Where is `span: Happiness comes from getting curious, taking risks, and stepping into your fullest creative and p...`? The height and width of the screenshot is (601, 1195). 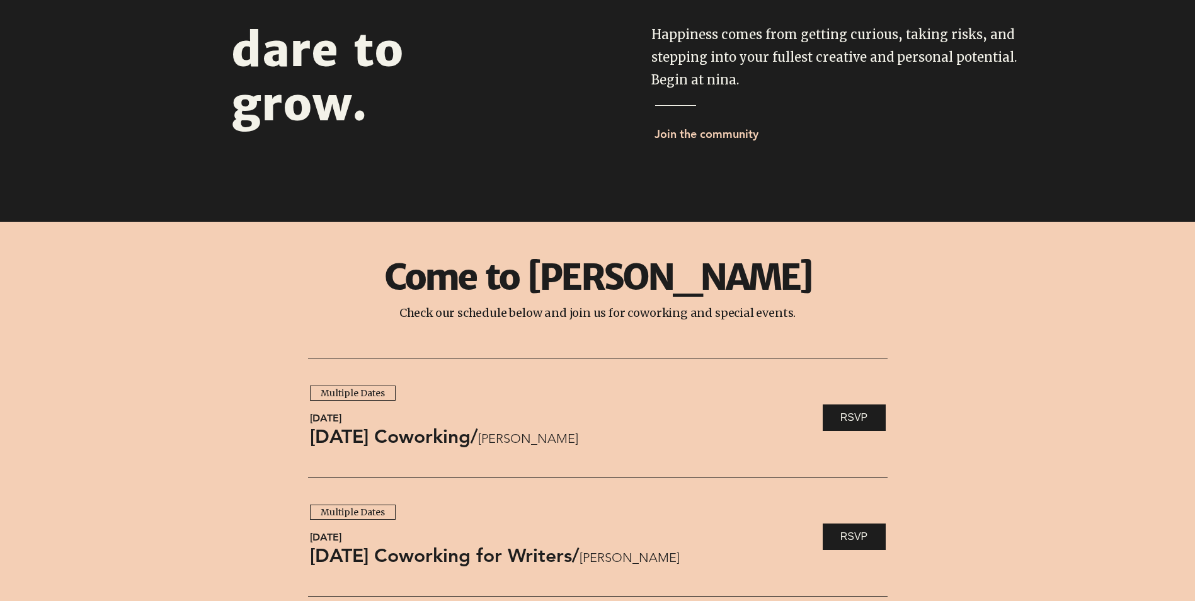
span: Happiness comes from getting curious, taking risks, and stepping into your fullest creative and p... is located at coordinates (834, 57).